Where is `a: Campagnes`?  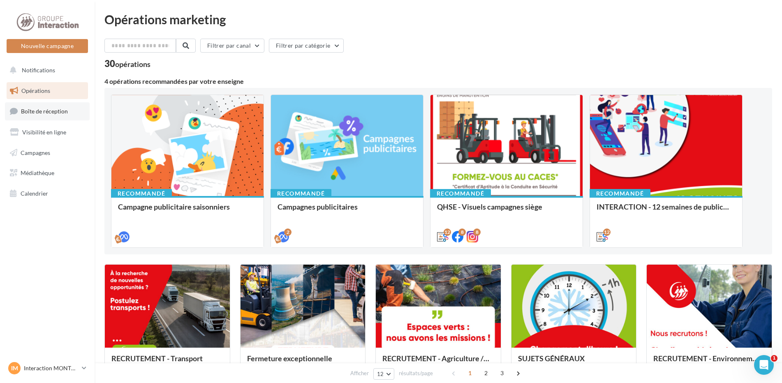 a: Campagnes is located at coordinates (47, 153).